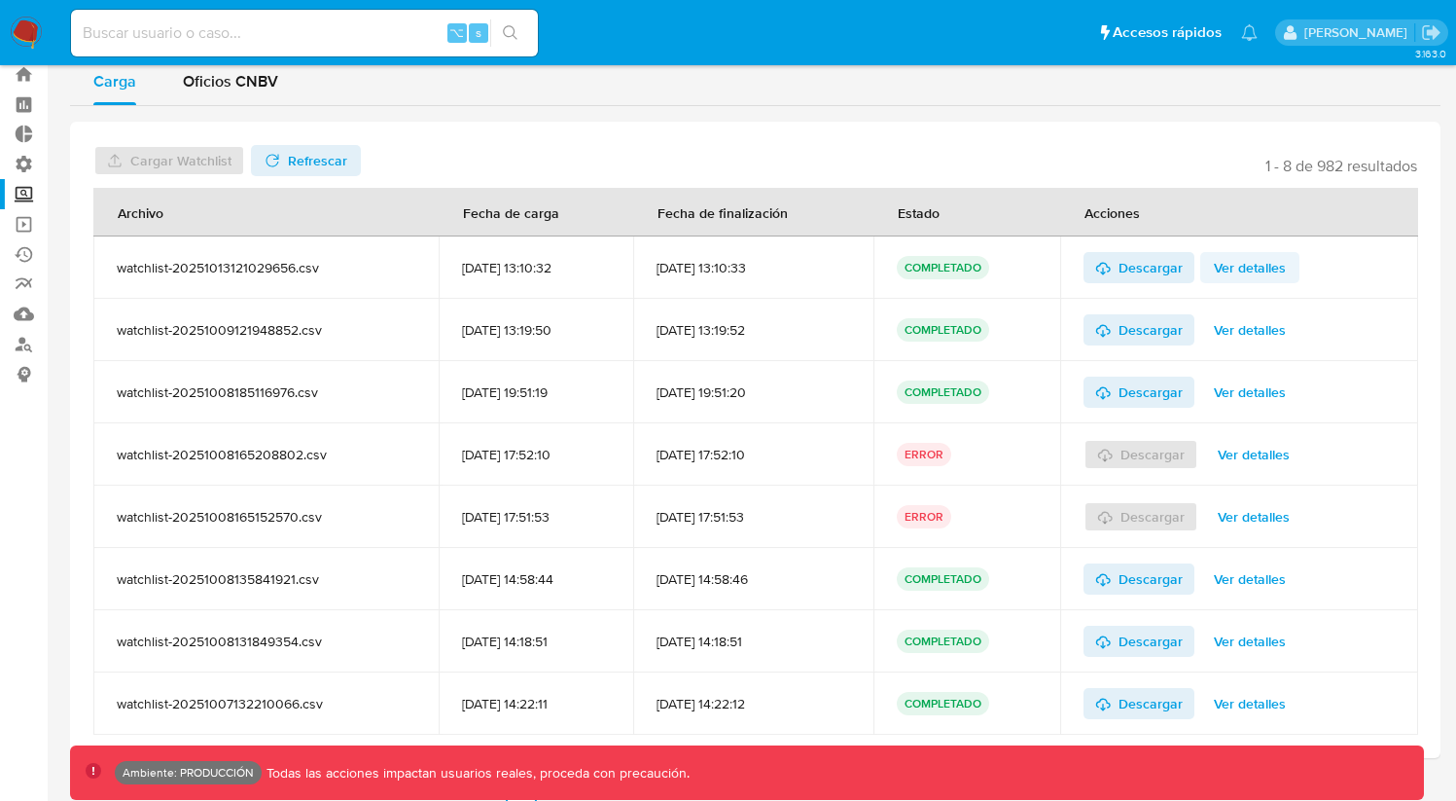 This screenshot has height=801, width=1456. I want to click on p: gonzalo.prendes@mercadolibre.com, so click(1359, 32).